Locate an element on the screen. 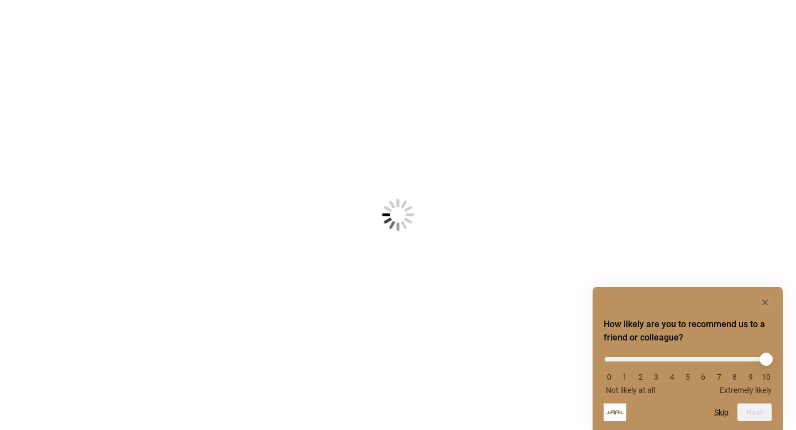 The height and width of the screenshot is (430, 796). li: 9 is located at coordinates (751, 377).